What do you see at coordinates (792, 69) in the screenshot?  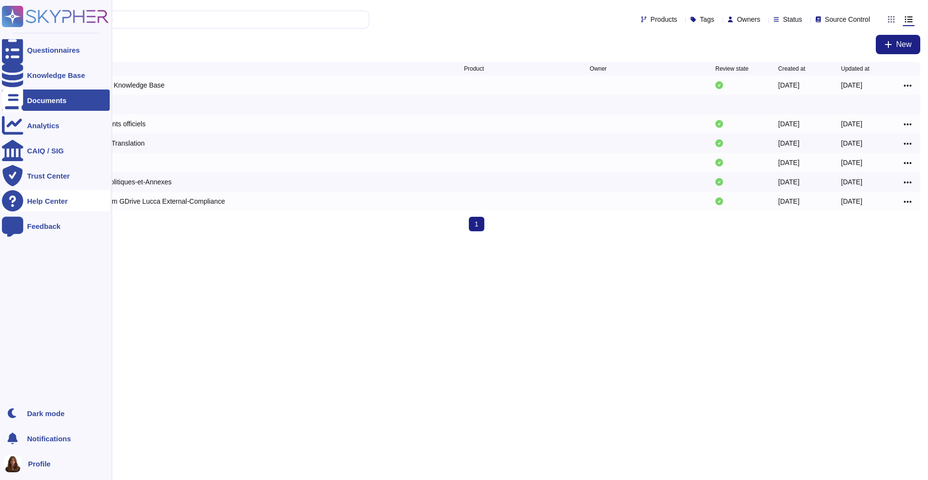 I see `span: Created at` at bounding box center [792, 69].